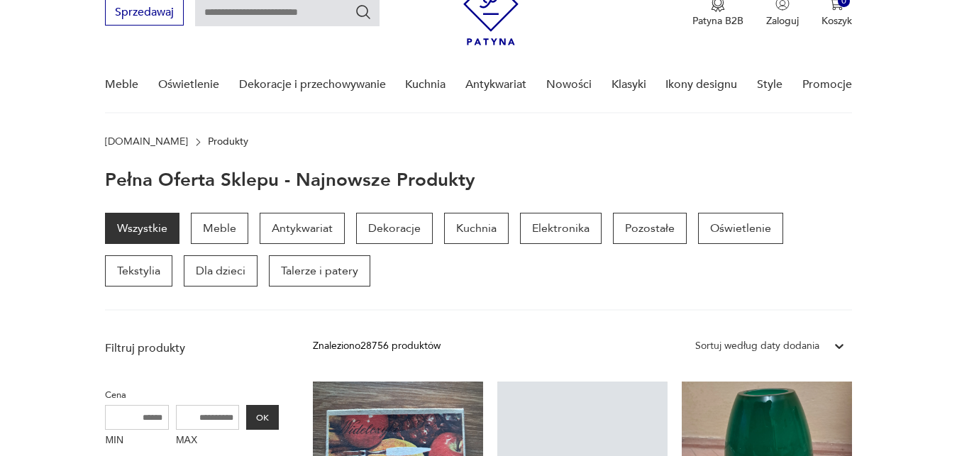 Image resolution: width=957 pixels, height=456 pixels. What do you see at coordinates (394, 228) in the screenshot?
I see `a: Dekoracje` at bounding box center [394, 228].